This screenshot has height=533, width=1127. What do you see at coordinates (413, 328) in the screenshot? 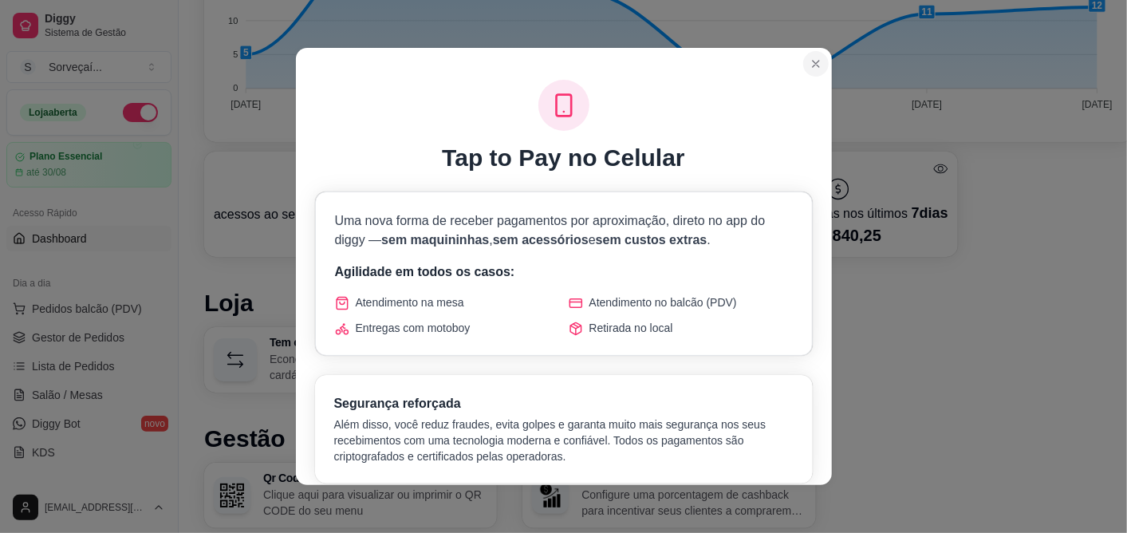
I see `span: Entregas com motoboy` at bounding box center [413, 328].